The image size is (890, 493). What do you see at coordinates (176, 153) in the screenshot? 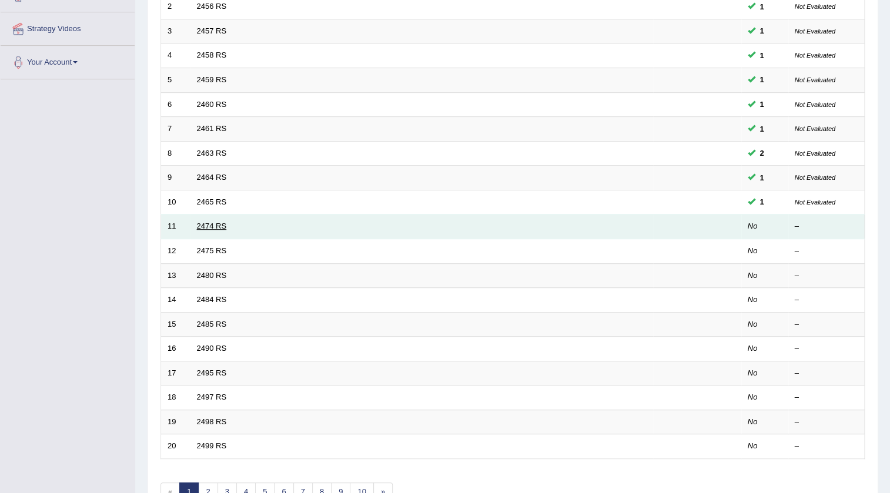
I see `td: 8` at bounding box center [176, 153].